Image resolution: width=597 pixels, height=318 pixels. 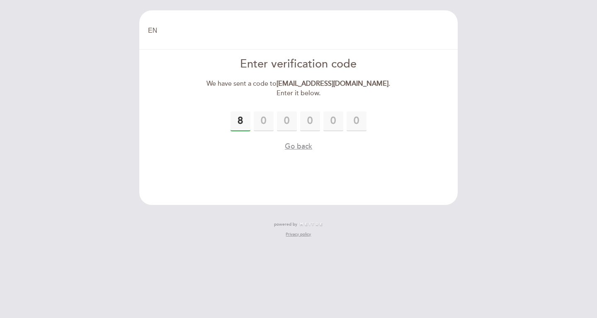 I want to click on span: powered by, so click(x=286, y=225).